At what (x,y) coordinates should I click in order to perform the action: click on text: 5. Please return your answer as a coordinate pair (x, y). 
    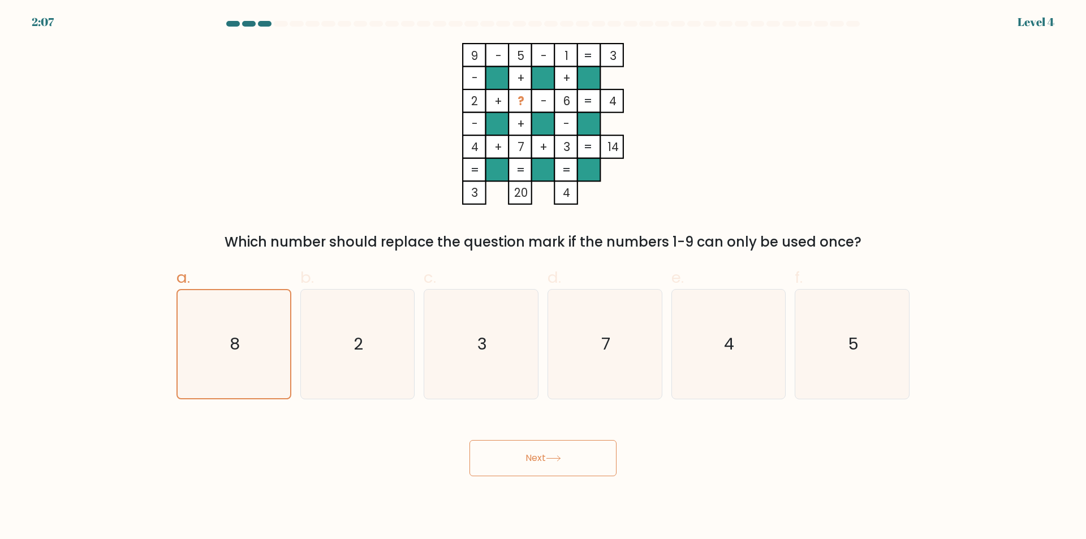
    Looking at the image, I should click on (853, 344).